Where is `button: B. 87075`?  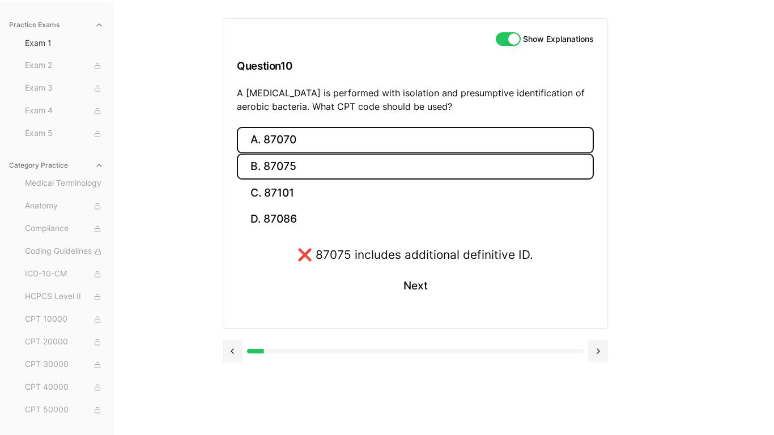 button: B. 87075 is located at coordinates (415, 167).